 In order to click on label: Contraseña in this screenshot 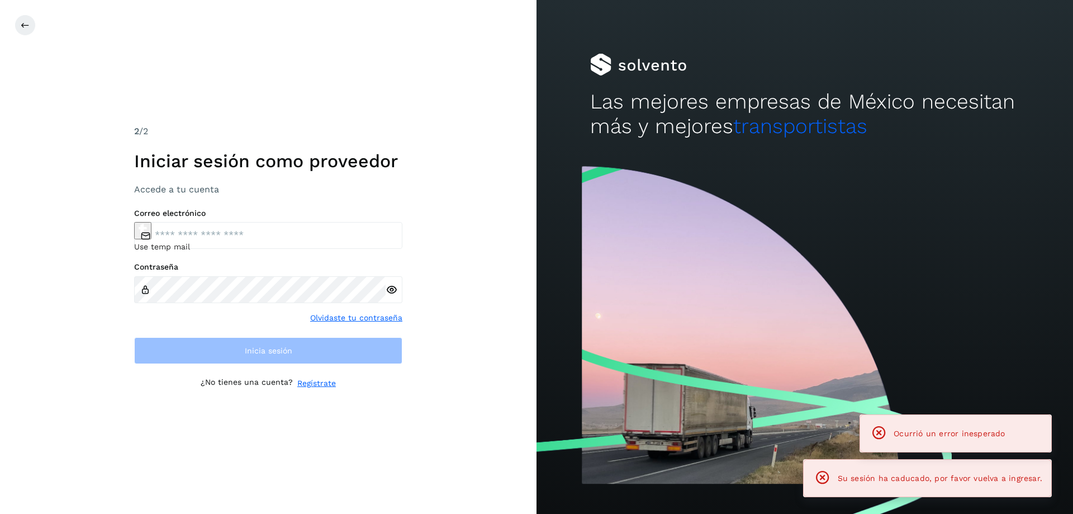, I will do `click(268, 267)`.